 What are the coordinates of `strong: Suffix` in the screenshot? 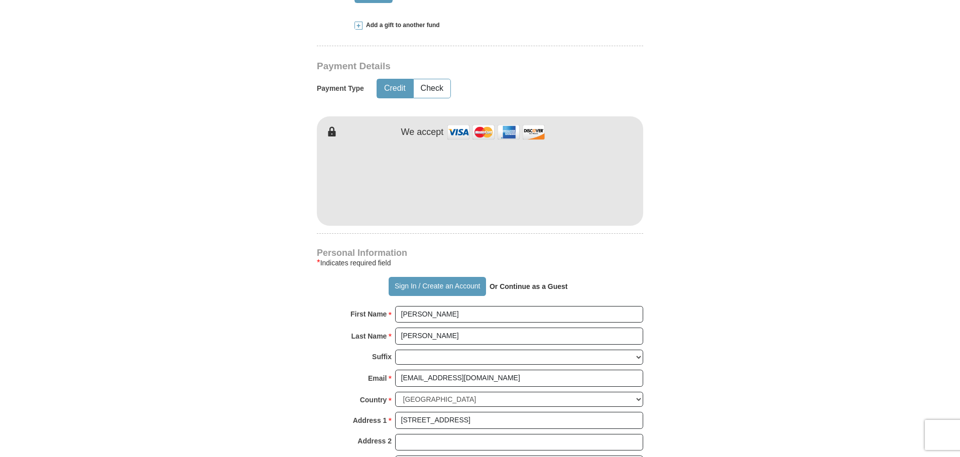 It's located at (382, 357).